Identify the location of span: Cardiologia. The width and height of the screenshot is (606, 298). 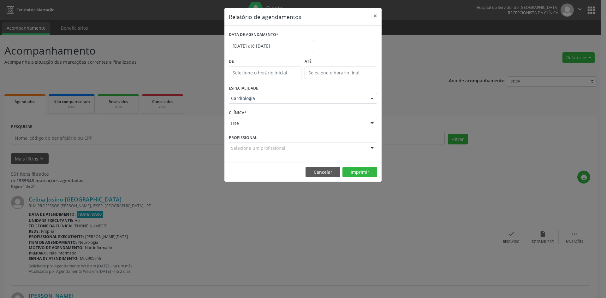
(298, 99).